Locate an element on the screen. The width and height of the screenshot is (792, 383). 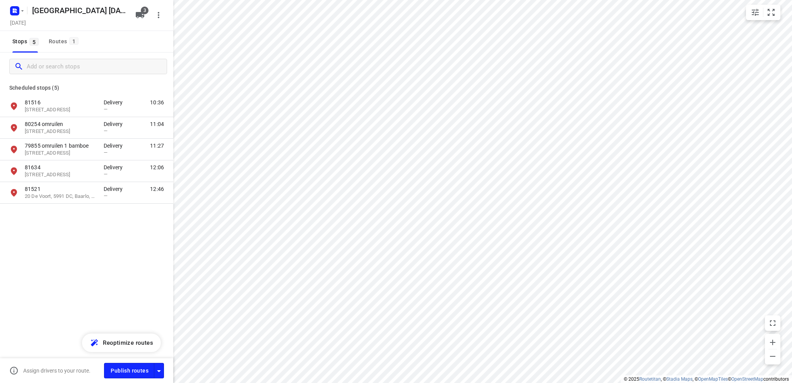
p: Assign drivers to your route. is located at coordinates (57, 371).